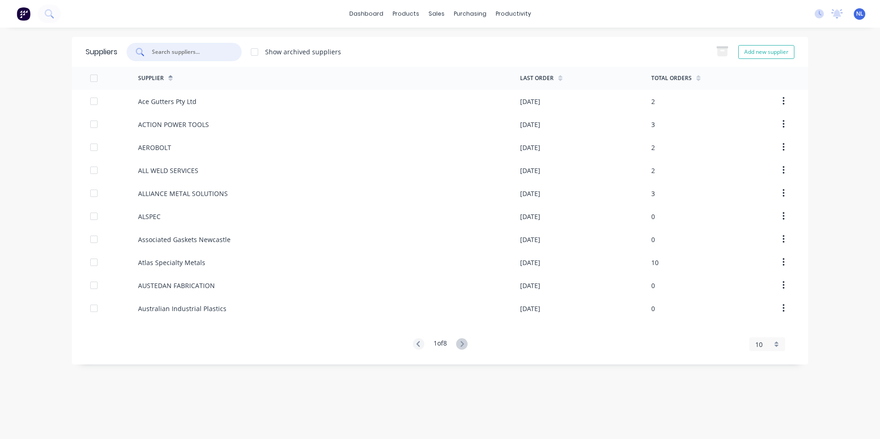 Image resolution: width=880 pixels, height=439 pixels. I want to click on a: dashboard, so click(366, 14).